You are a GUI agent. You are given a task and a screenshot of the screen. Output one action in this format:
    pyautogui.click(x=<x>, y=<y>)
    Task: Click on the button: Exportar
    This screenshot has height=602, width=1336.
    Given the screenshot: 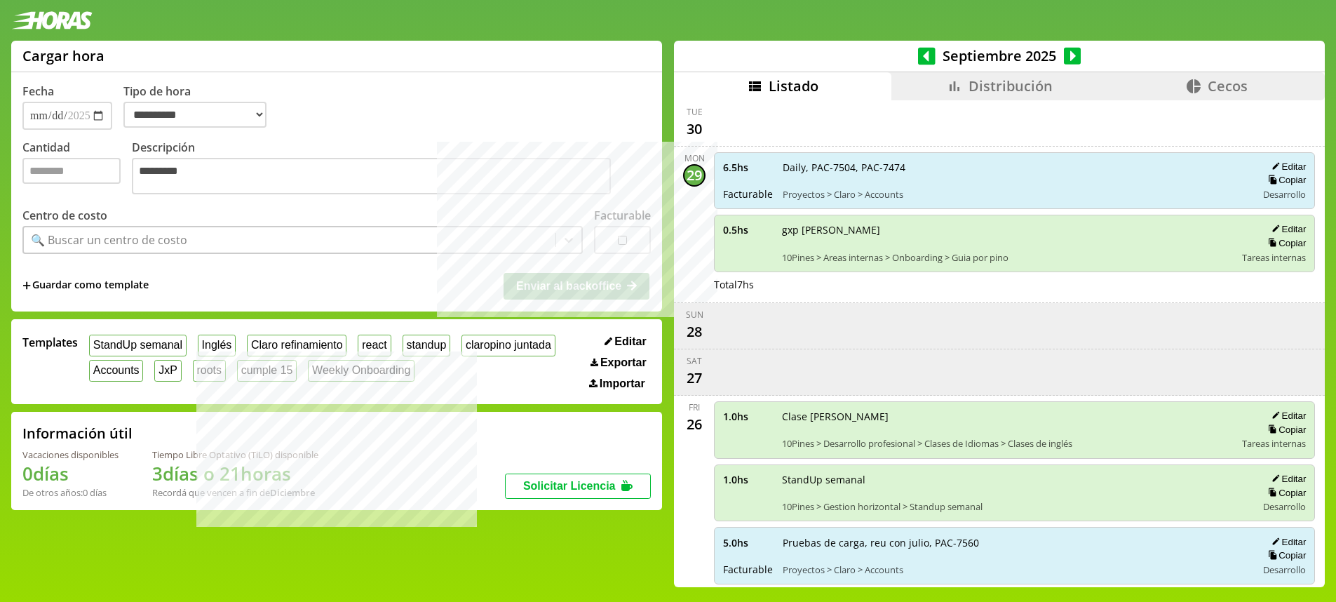 What is the action you would take?
    pyautogui.click(x=619, y=363)
    